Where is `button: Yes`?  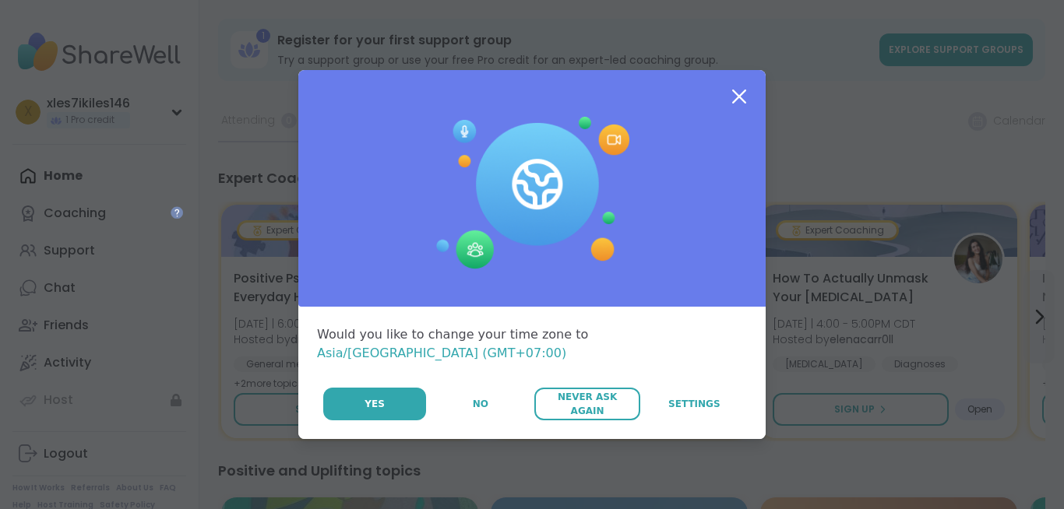
button: Yes is located at coordinates (374, 404).